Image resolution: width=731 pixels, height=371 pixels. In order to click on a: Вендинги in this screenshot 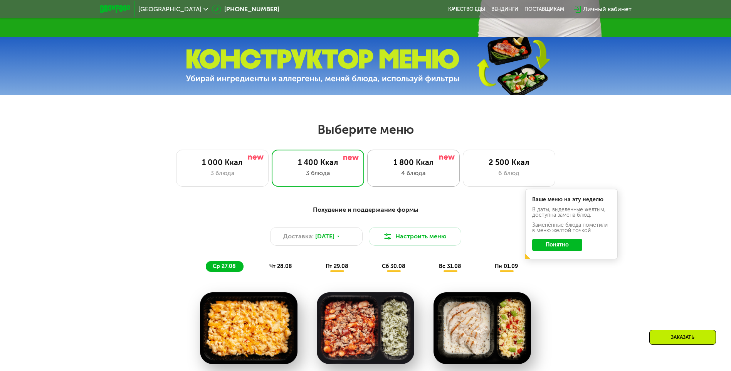, I will do `click(505, 9)`.